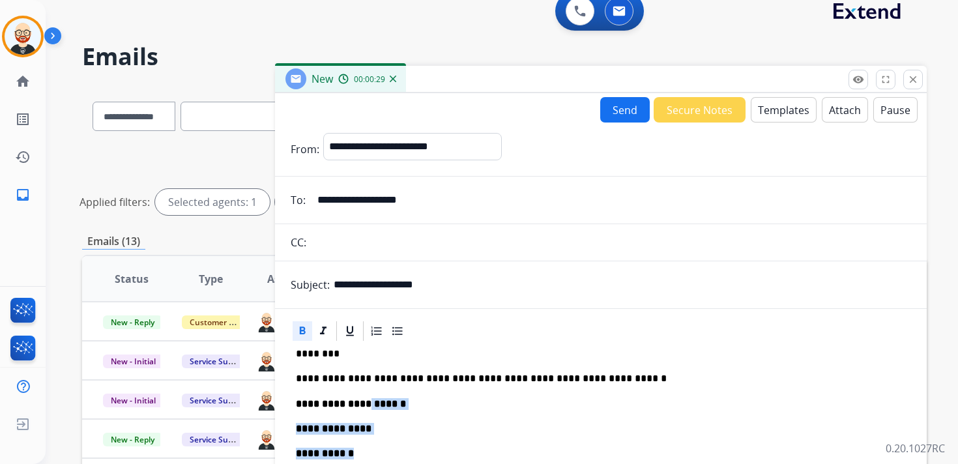  What do you see at coordinates (350, 331) in the screenshot?
I see `div: Underline` at bounding box center [350, 331].